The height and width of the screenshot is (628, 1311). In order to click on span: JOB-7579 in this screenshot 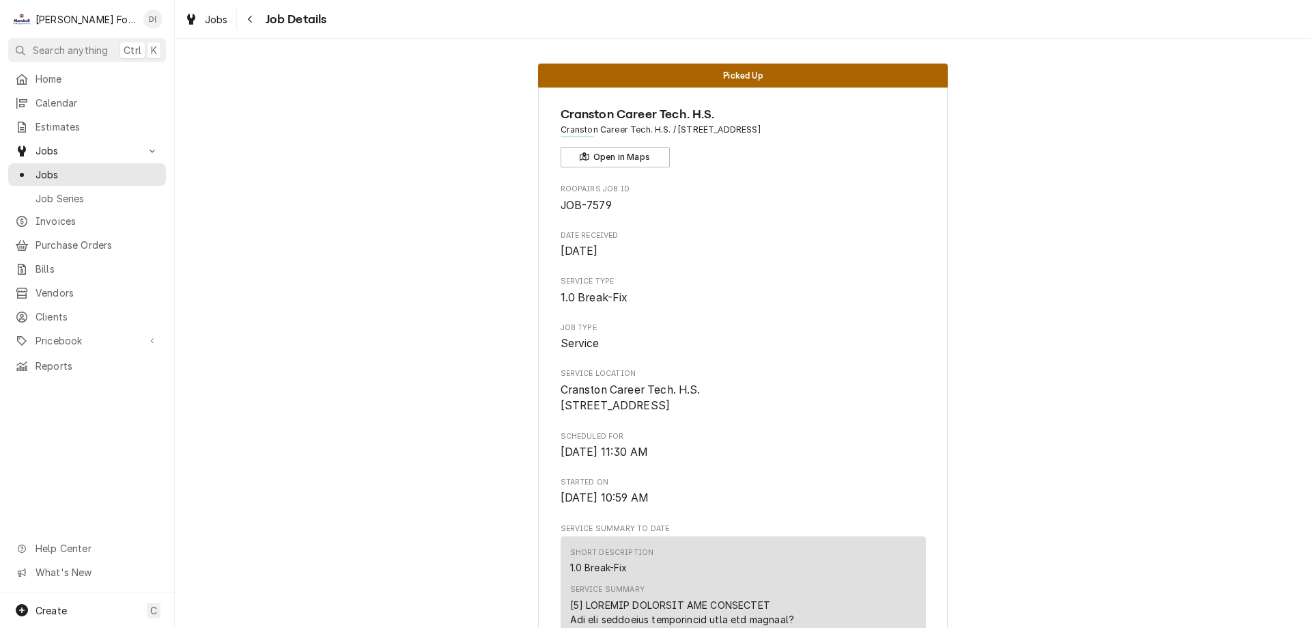, I will do `click(586, 205)`.